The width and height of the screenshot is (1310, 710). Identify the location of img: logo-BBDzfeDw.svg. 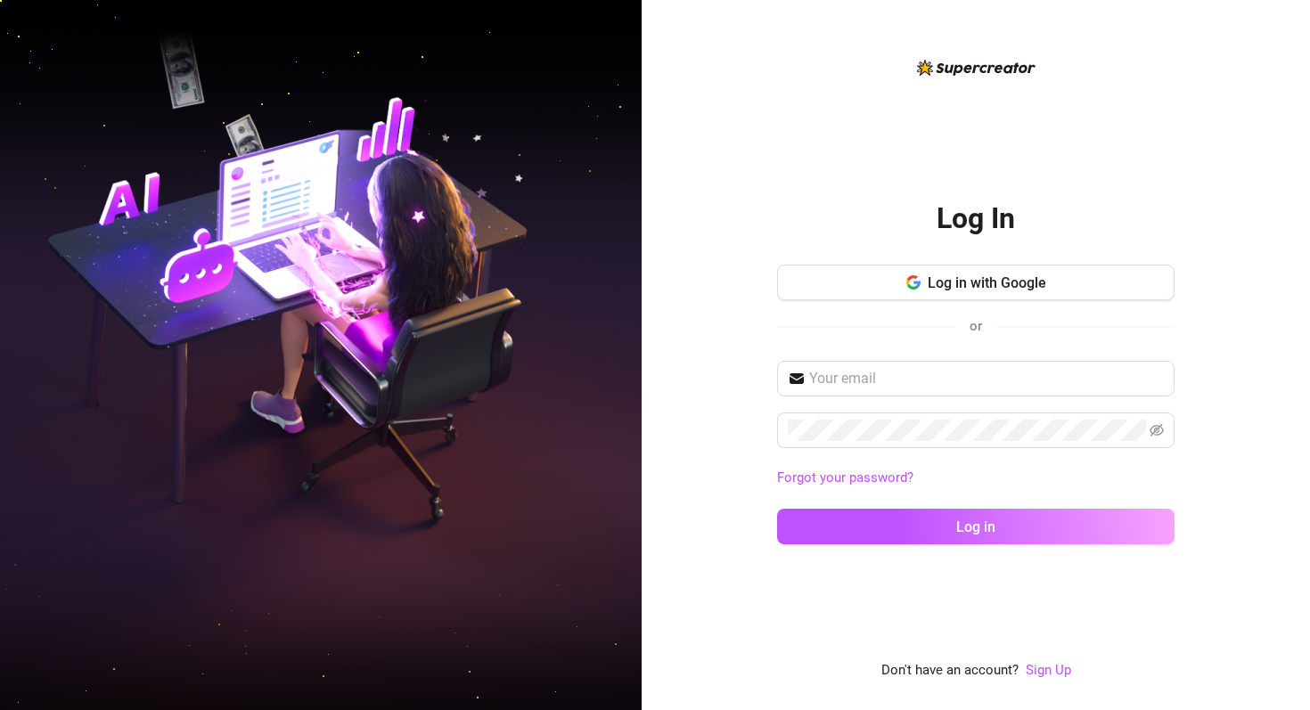
(976, 68).